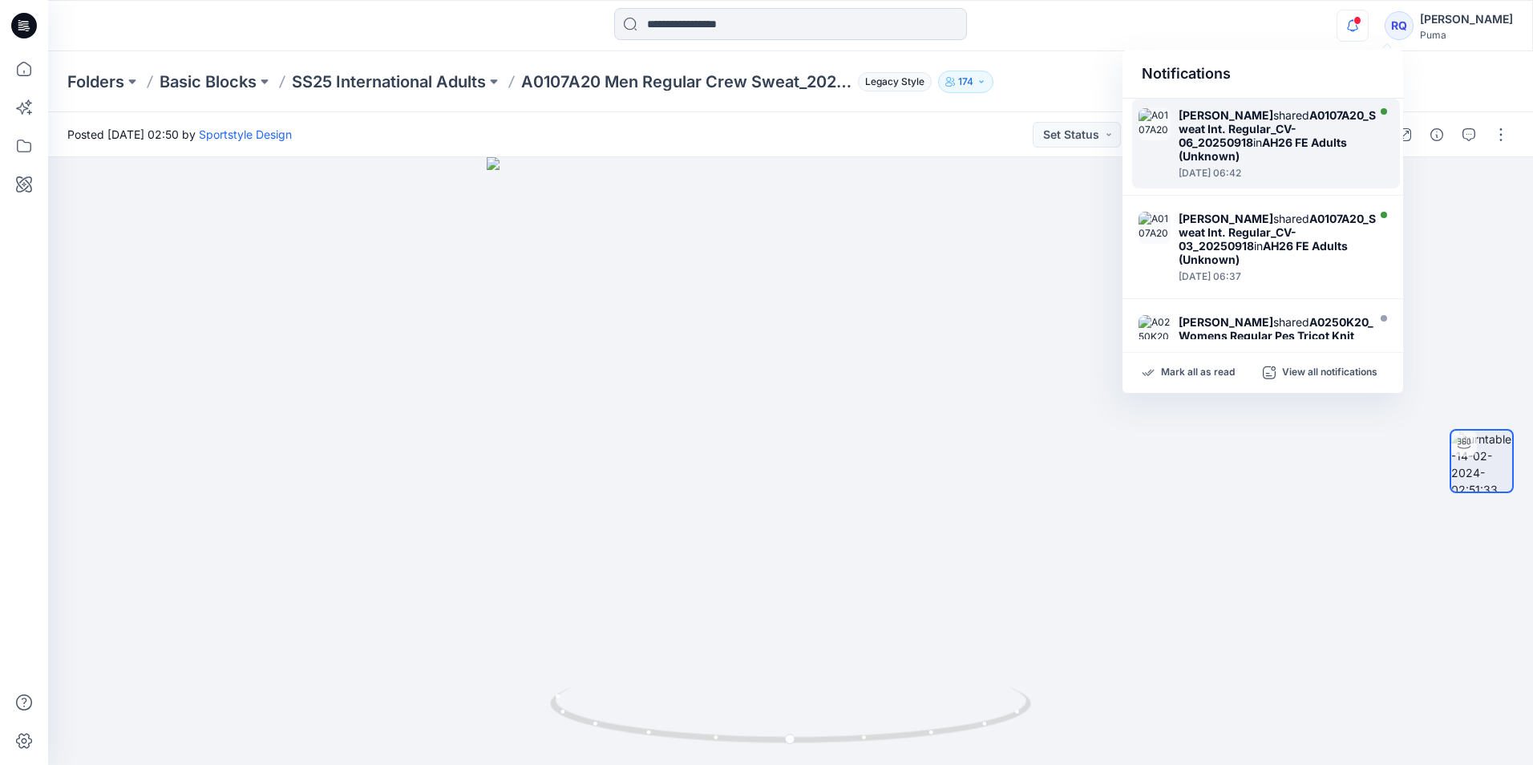 This screenshot has height=765, width=1533. What do you see at coordinates (208, 82) in the screenshot?
I see `a: Basic Blocks` at bounding box center [208, 82].